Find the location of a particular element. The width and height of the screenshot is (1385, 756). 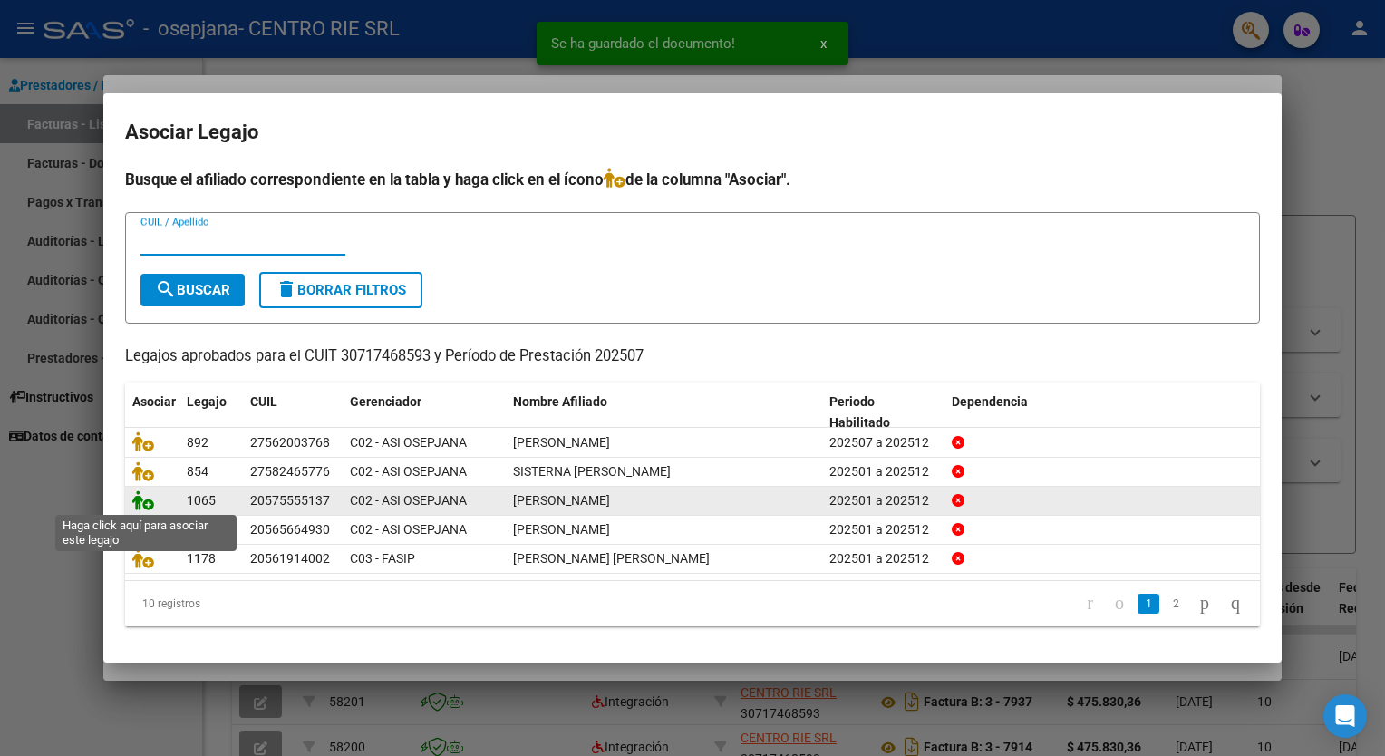

span: Borrar Filtros is located at coordinates (341, 290).